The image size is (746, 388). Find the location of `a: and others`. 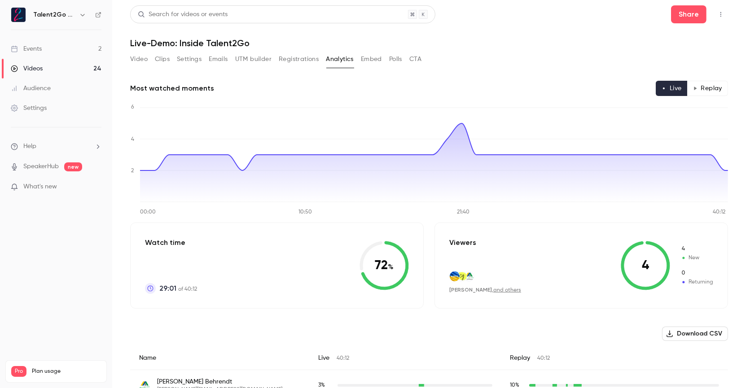

a: and others is located at coordinates (507, 290).